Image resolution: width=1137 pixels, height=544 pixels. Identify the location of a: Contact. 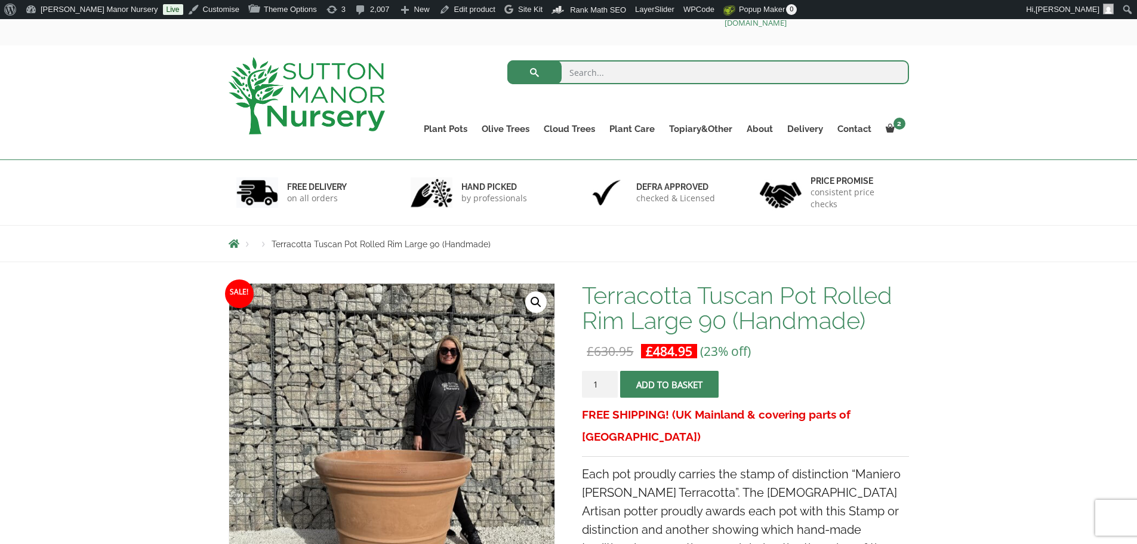
(854, 129).